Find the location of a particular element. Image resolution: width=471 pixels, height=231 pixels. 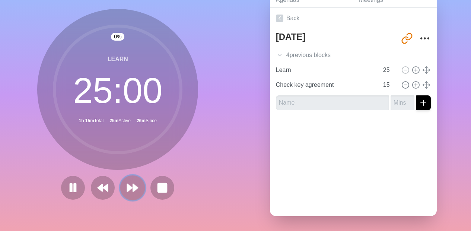

span: s is located at coordinates (329, 55).